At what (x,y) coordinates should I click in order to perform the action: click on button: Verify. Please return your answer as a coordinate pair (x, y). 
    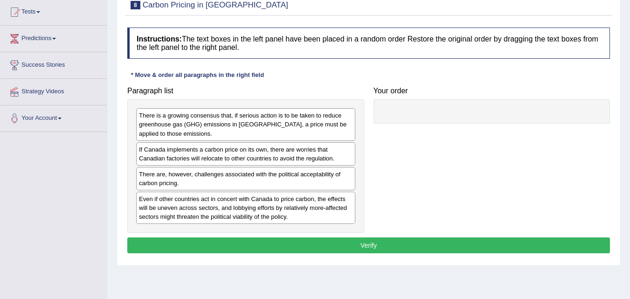
    Looking at the image, I should click on (369, 245).